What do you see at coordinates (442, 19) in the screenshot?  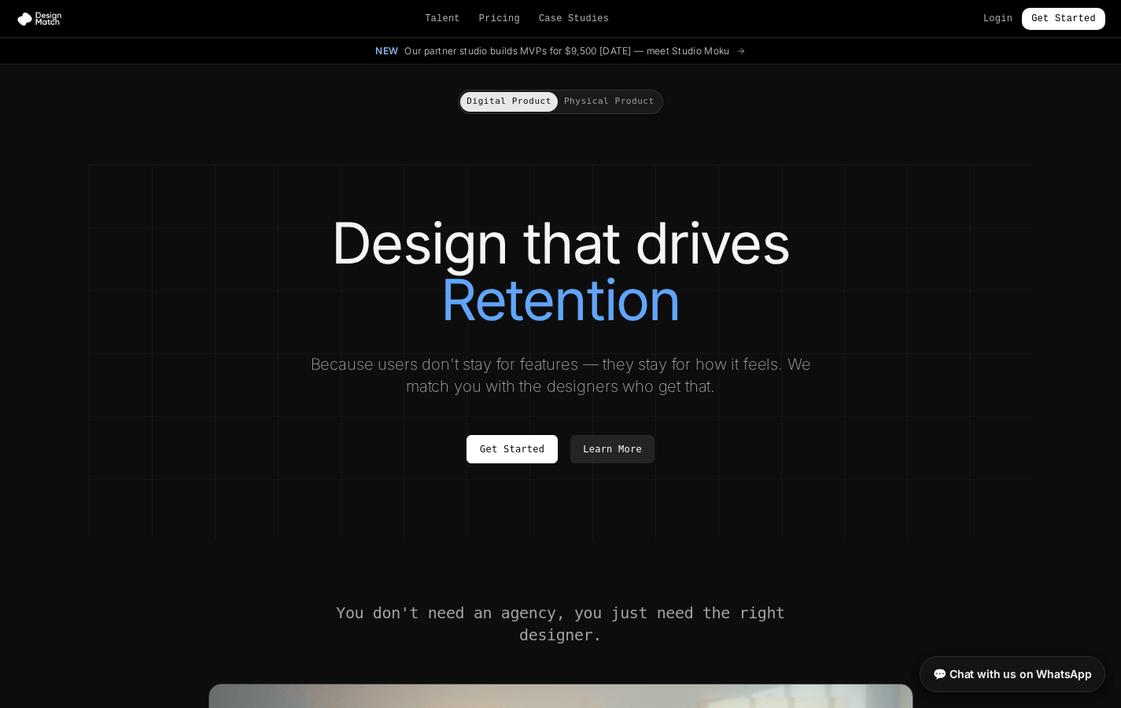 I see `a: Talent` at bounding box center [442, 19].